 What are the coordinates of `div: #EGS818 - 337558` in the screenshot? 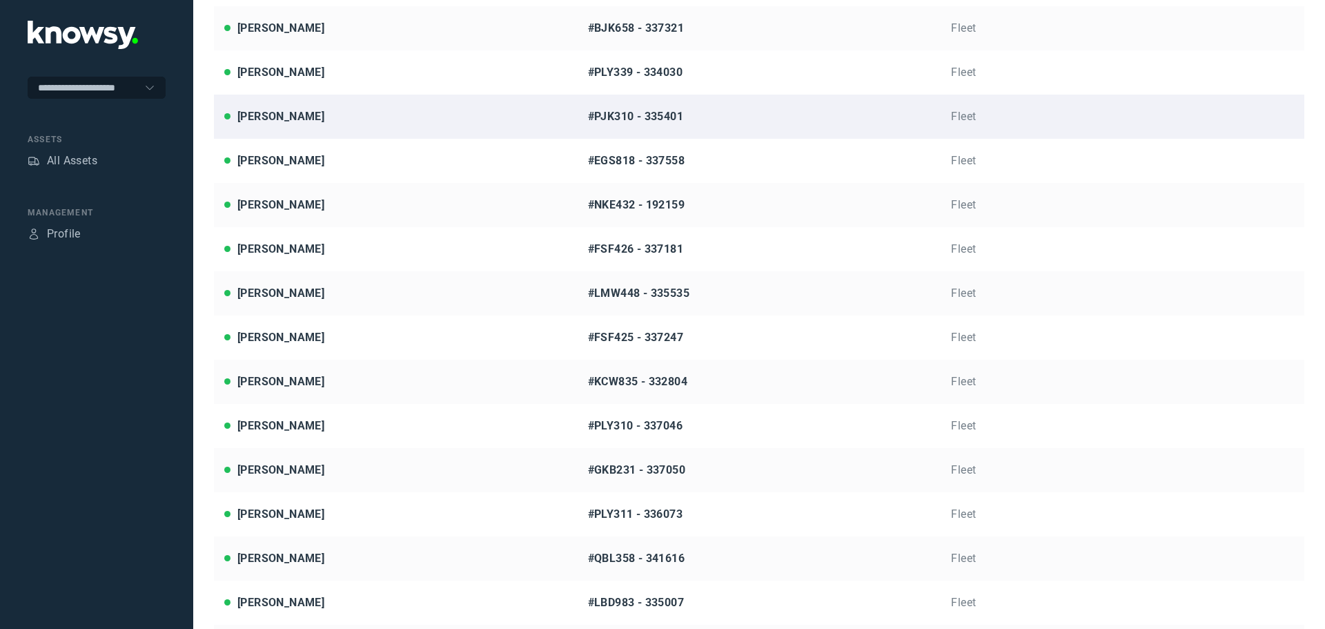 It's located at (759, 161).